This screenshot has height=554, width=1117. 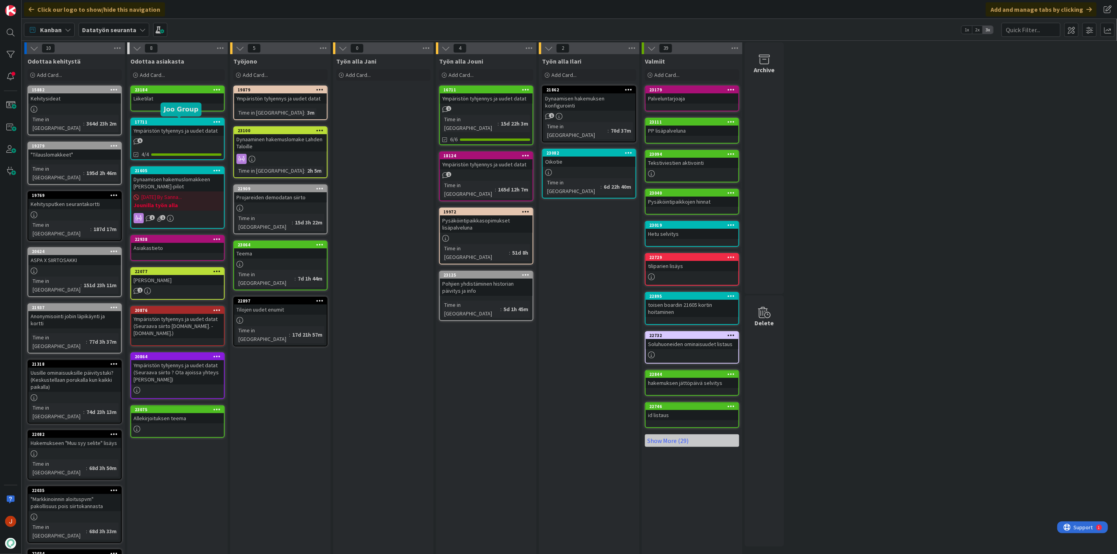 I want to click on div: 22732, so click(x=692, y=336).